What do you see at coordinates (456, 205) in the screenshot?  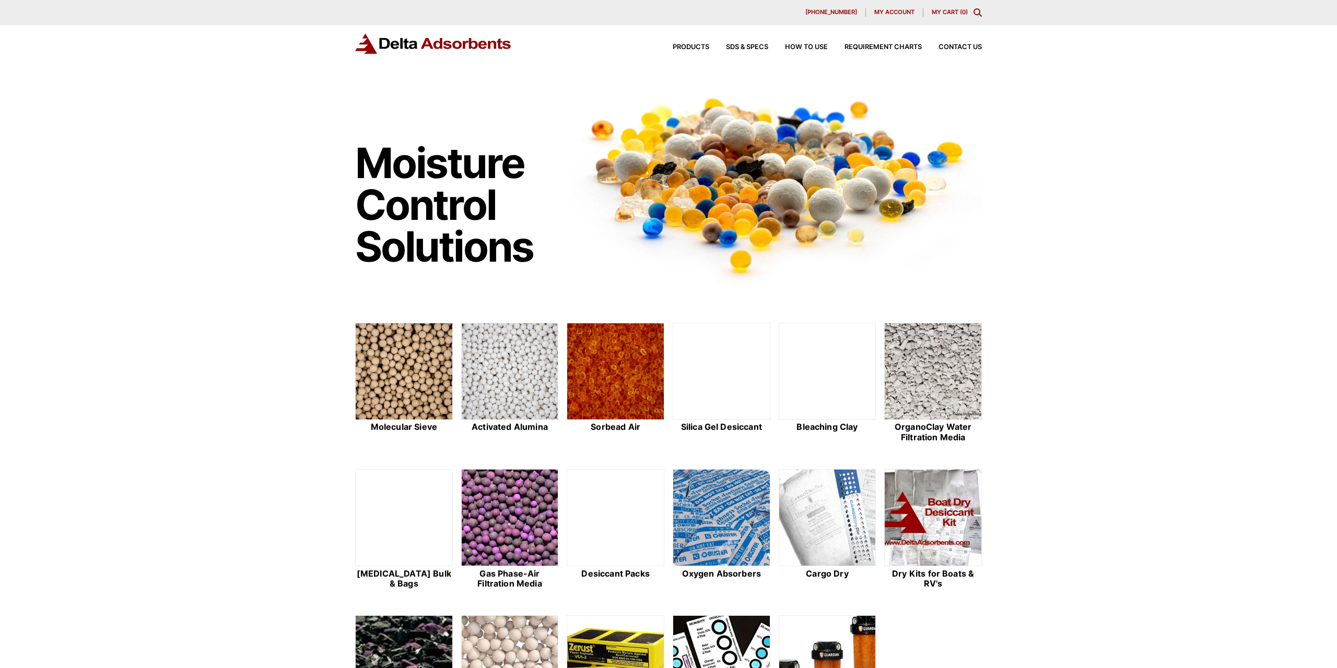 I see `h1: Moisture Control Solutions` at bounding box center [456, 205].